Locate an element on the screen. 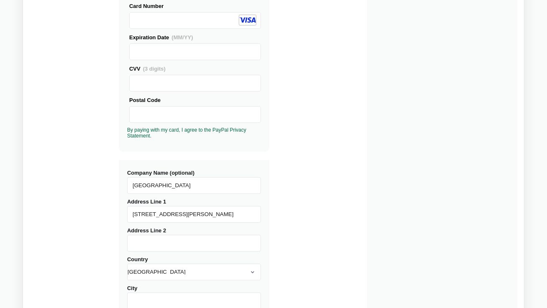  label: Company Name (optional) is located at coordinates (194, 182).